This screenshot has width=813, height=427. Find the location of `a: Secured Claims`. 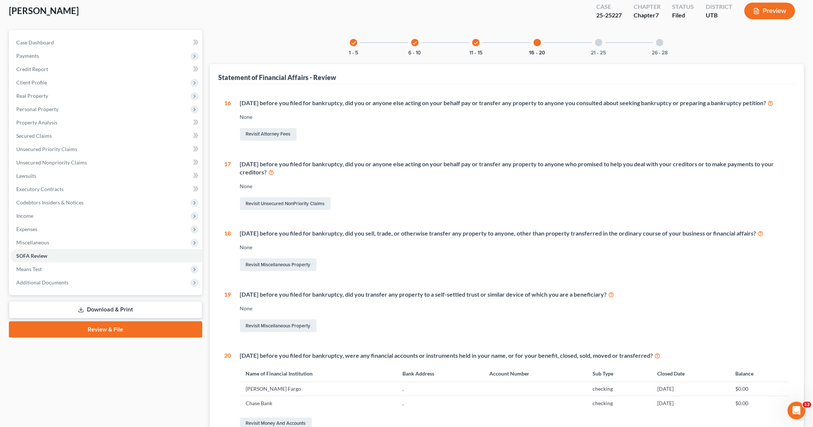

a: Secured Claims is located at coordinates (106, 136).